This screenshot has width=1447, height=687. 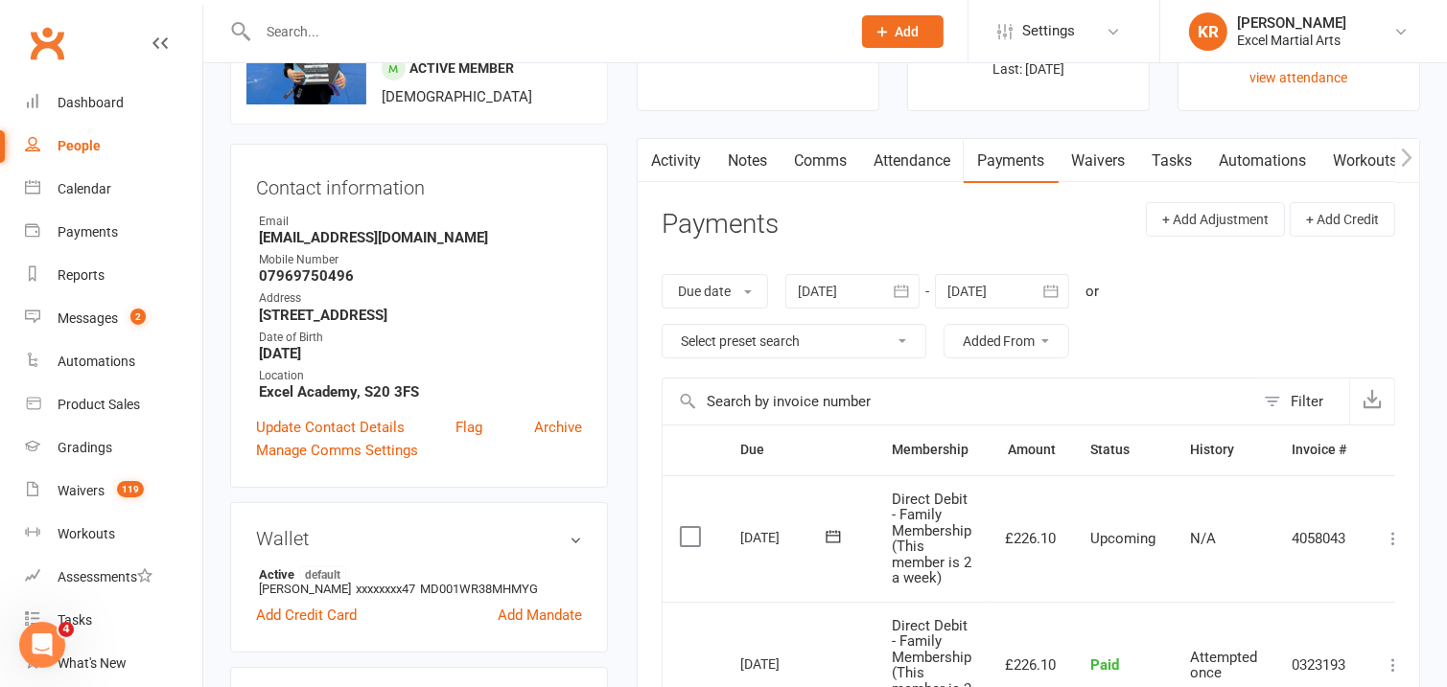 What do you see at coordinates (1301, 402) in the screenshot?
I see `button: Filter` at bounding box center [1301, 402].